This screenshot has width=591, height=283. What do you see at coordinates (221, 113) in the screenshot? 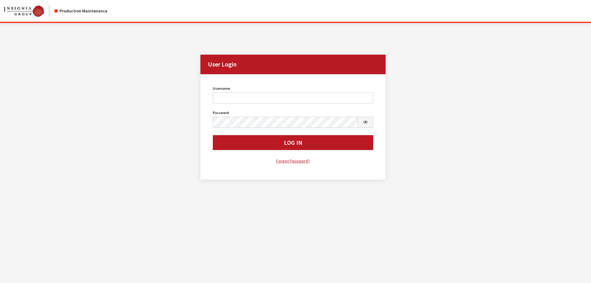
I see `label: Password` at bounding box center [221, 113].